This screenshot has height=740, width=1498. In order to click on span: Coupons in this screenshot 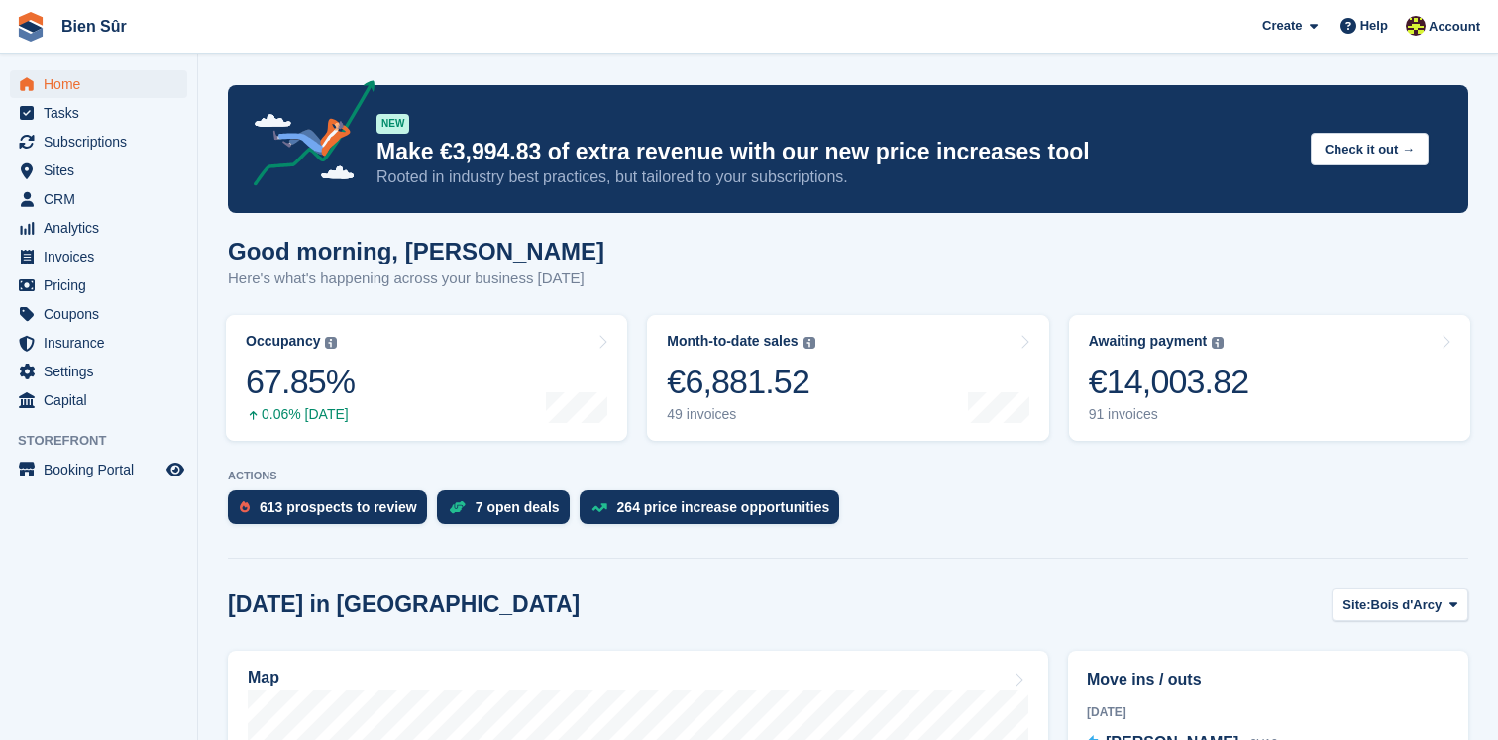, I will do `click(103, 314)`.